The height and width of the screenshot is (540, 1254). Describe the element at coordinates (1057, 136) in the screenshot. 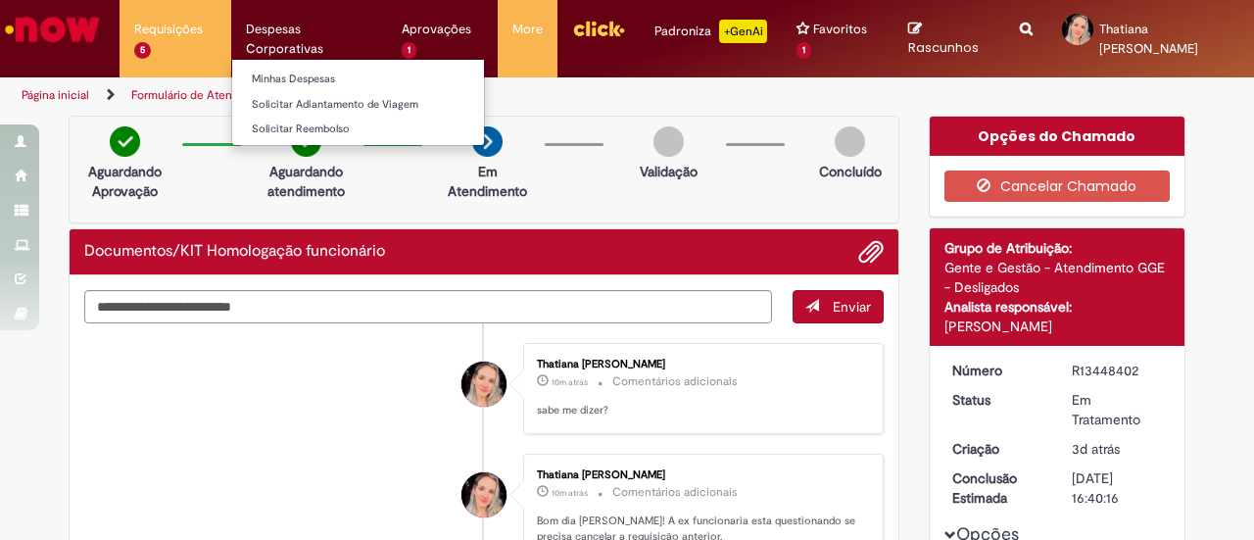

I see `div: Opções do Chamado` at that location.